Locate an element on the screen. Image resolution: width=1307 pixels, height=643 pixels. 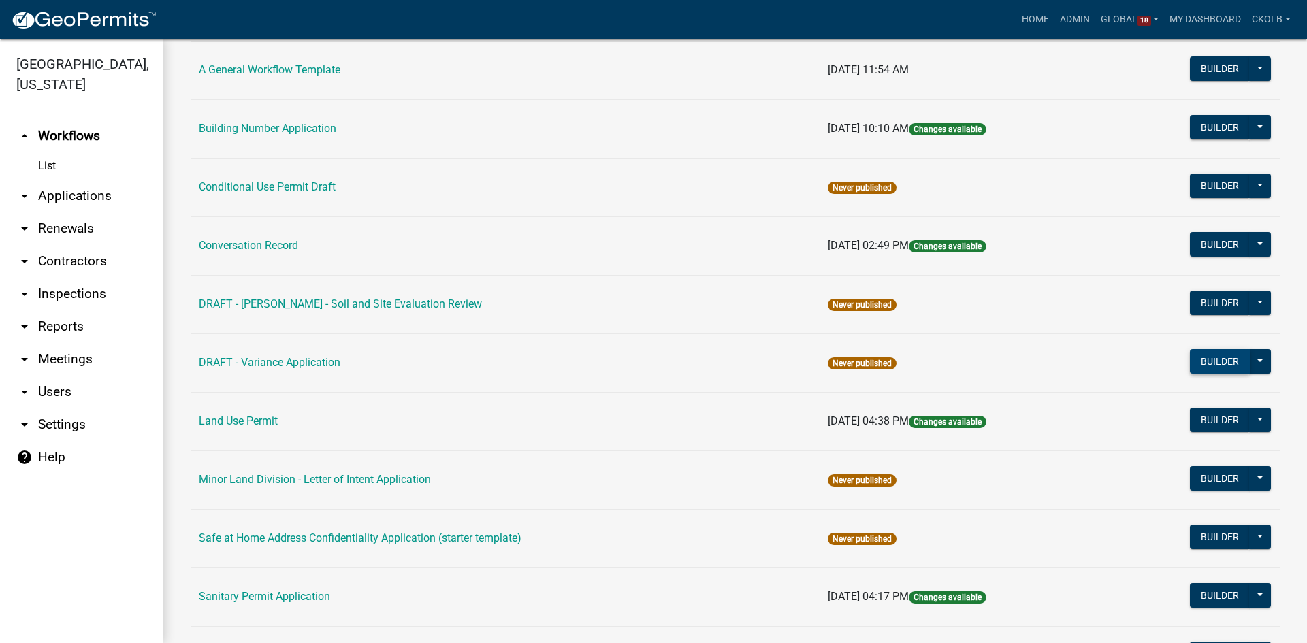
a: DRAFT - Variance Application is located at coordinates (270, 362).